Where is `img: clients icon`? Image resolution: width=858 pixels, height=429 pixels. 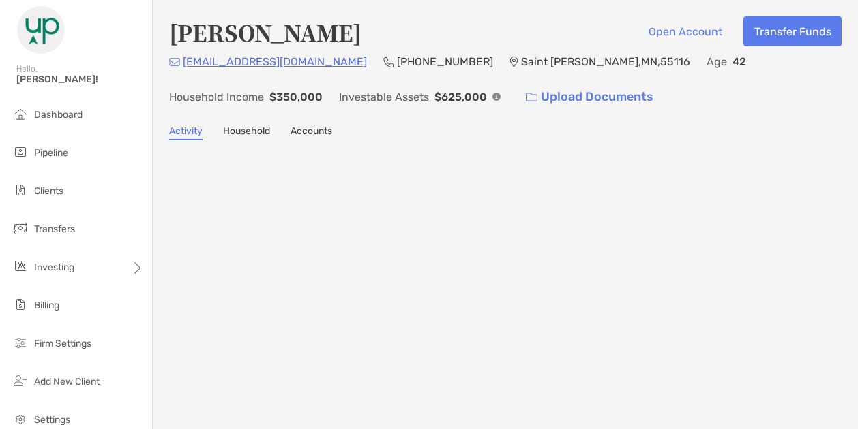 img: clients icon is located at coordinates (20, 190).